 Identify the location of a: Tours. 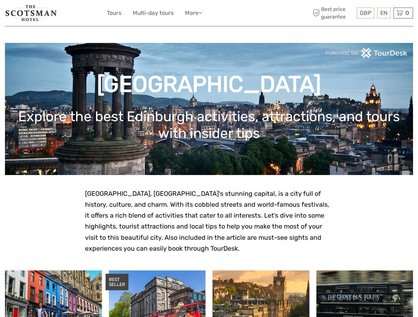
(114, 13).